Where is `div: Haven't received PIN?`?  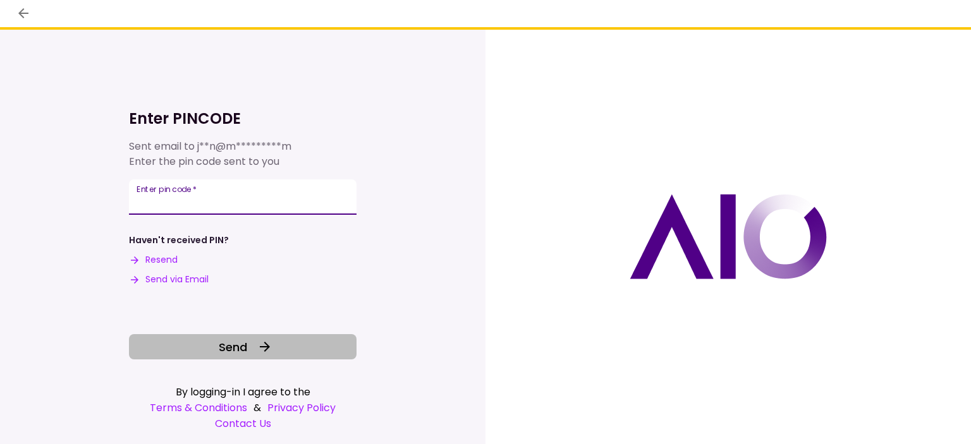
div: Haven't received PIN? is located at coordinates (179, 240).